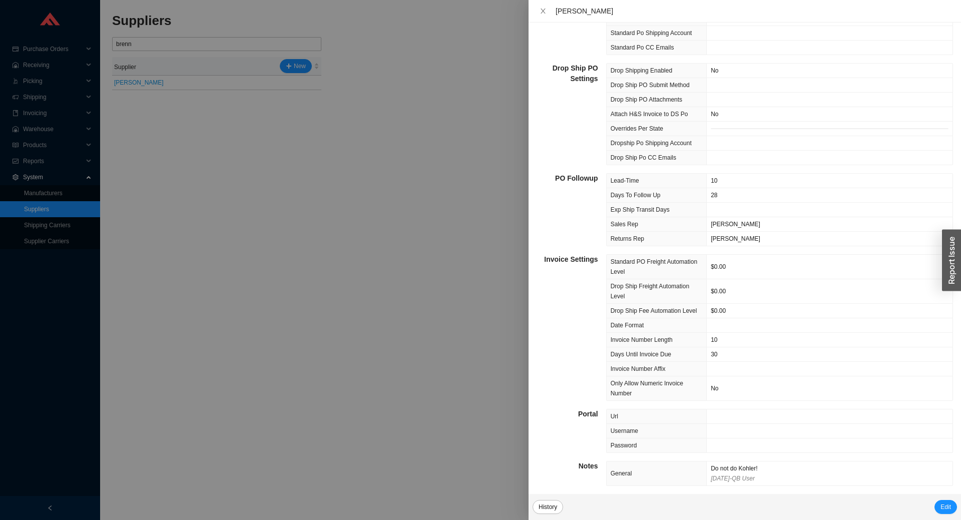 The image size is (961, 520). I want to click on span: Username, so click(624, 431).